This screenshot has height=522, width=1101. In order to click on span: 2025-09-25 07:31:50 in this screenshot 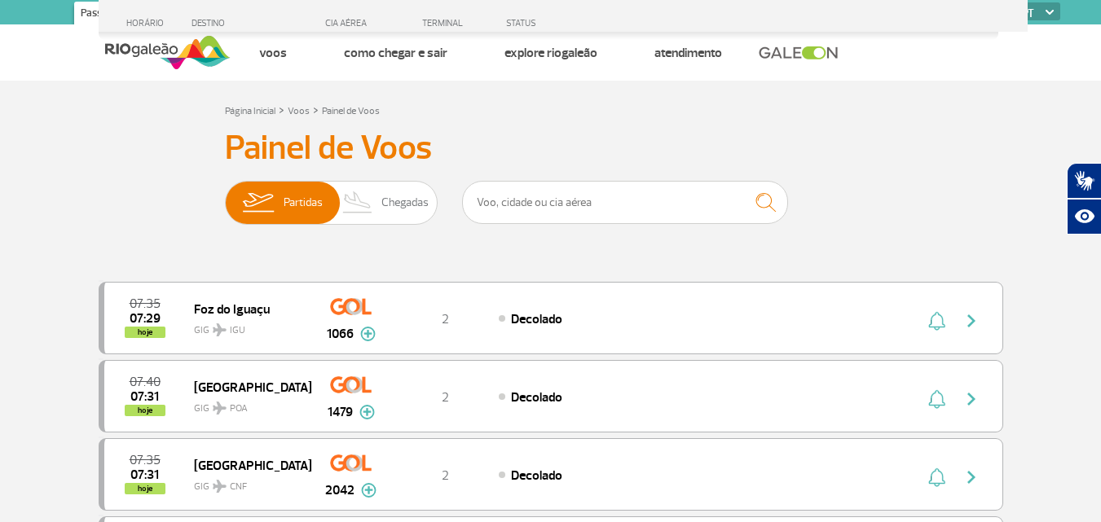, I will do `click(144, 475)`.